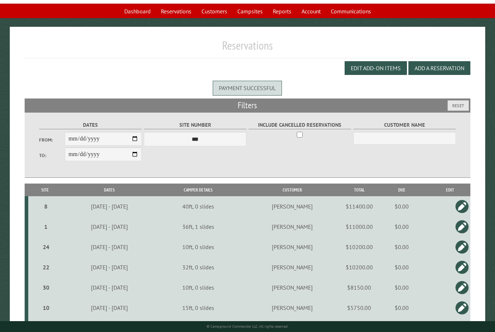  What do you see at coordinates (46, 247) in the screenshot?
I see `div: 24` at bounding box center [46, 247].